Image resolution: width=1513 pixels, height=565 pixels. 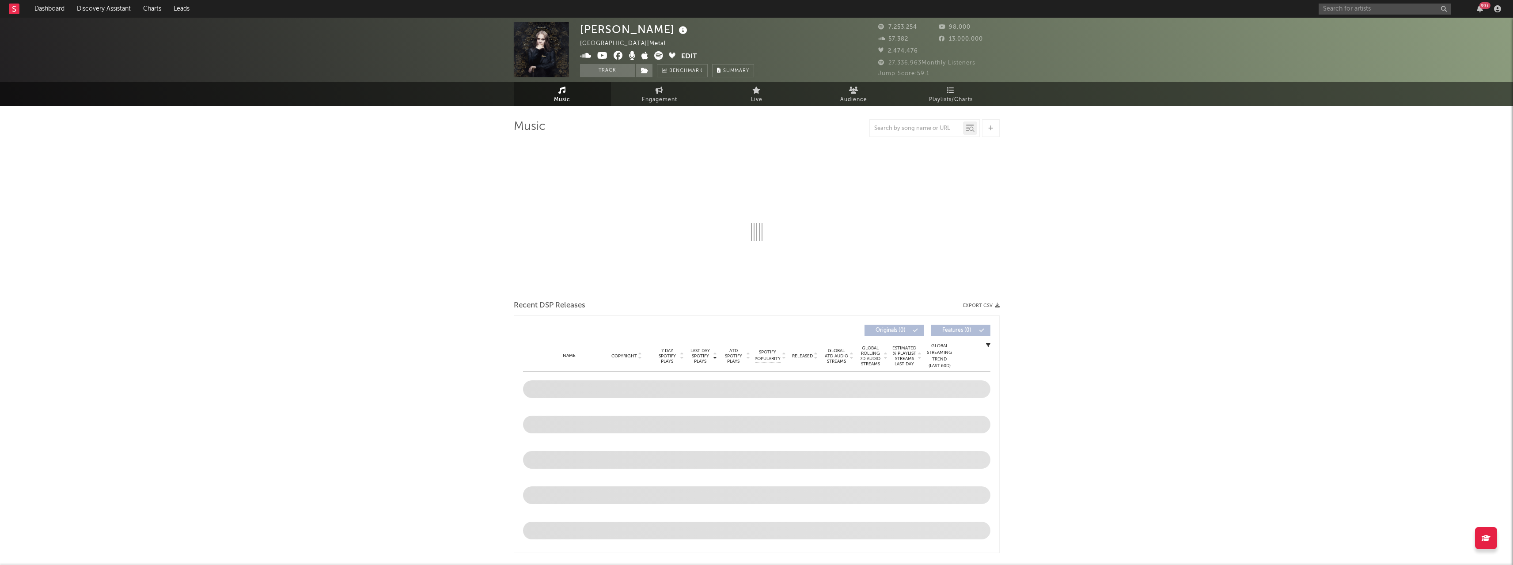 I want to click on button: 99+, so click(x=1480, y=9).